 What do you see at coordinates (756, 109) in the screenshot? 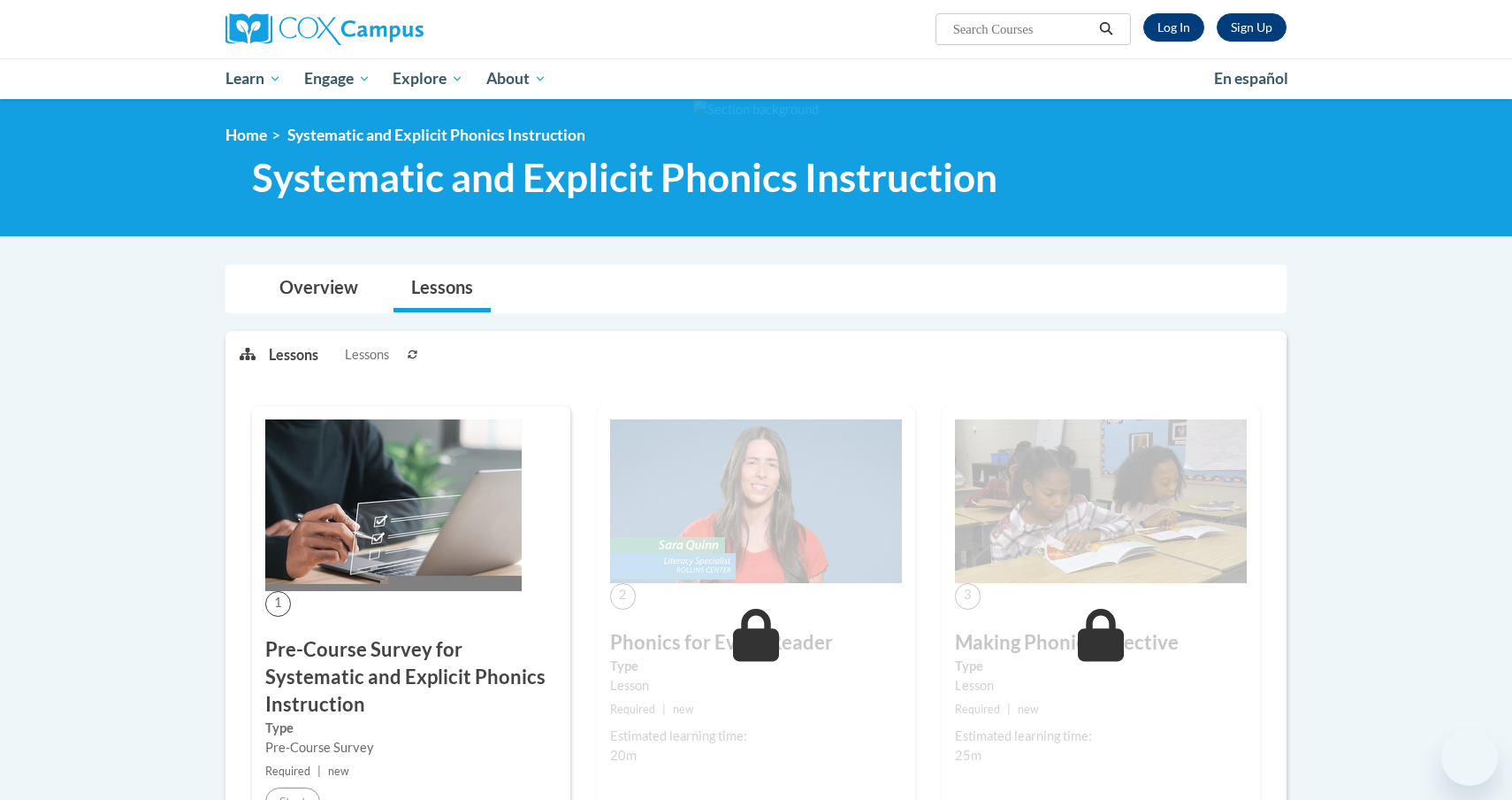
I see `img: Section background` at bounding box center [756, 109].